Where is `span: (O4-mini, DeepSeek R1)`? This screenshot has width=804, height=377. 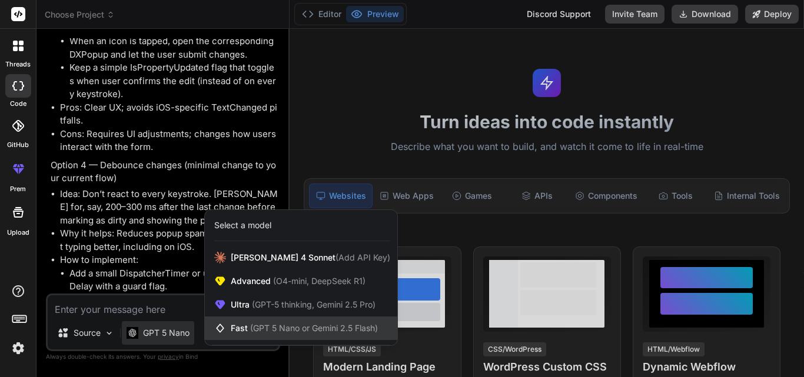
span: (O4-mini, DeepSeek R1) is located at coordinates (318, 281).